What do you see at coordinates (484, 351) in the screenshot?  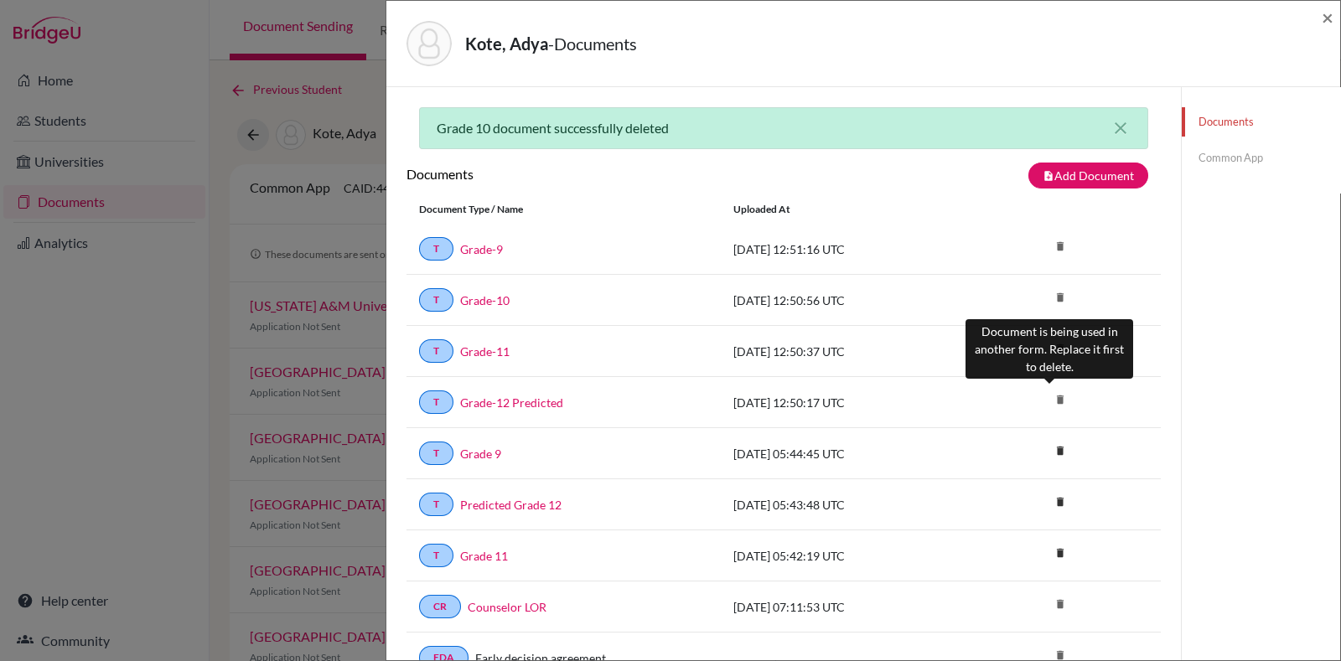 I see `a: Grade-11` at bounding box center [484, 351].